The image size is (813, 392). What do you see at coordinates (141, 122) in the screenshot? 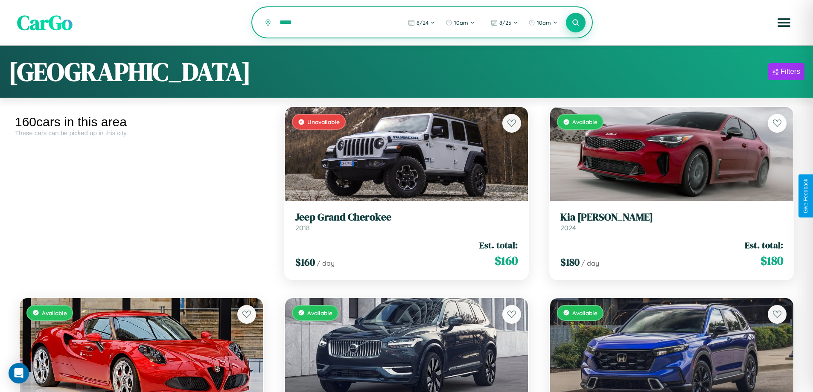
I see `div: 160 cars in this area` at bounding box center [141, 122].